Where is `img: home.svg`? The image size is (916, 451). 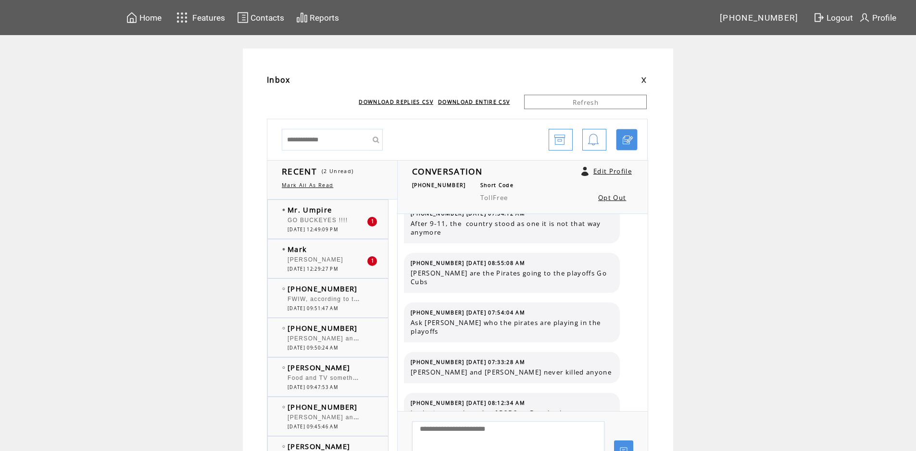
img: home.svg is located at coordinates (132, 17).